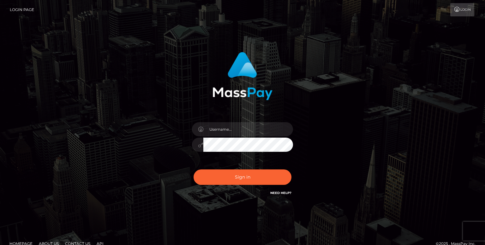  What do you see at coordinates (22, 10) in the screenshot?
I see `a: Login Page` at bounding box center [22, 10].